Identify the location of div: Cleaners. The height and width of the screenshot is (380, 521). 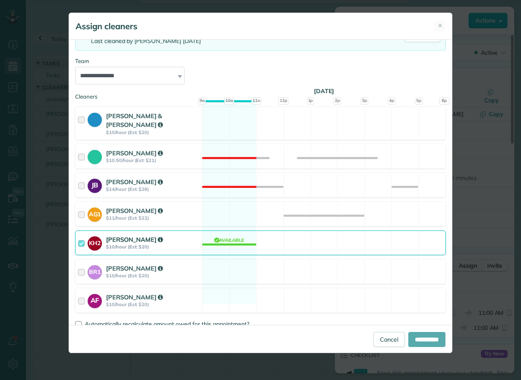
(261, 94).